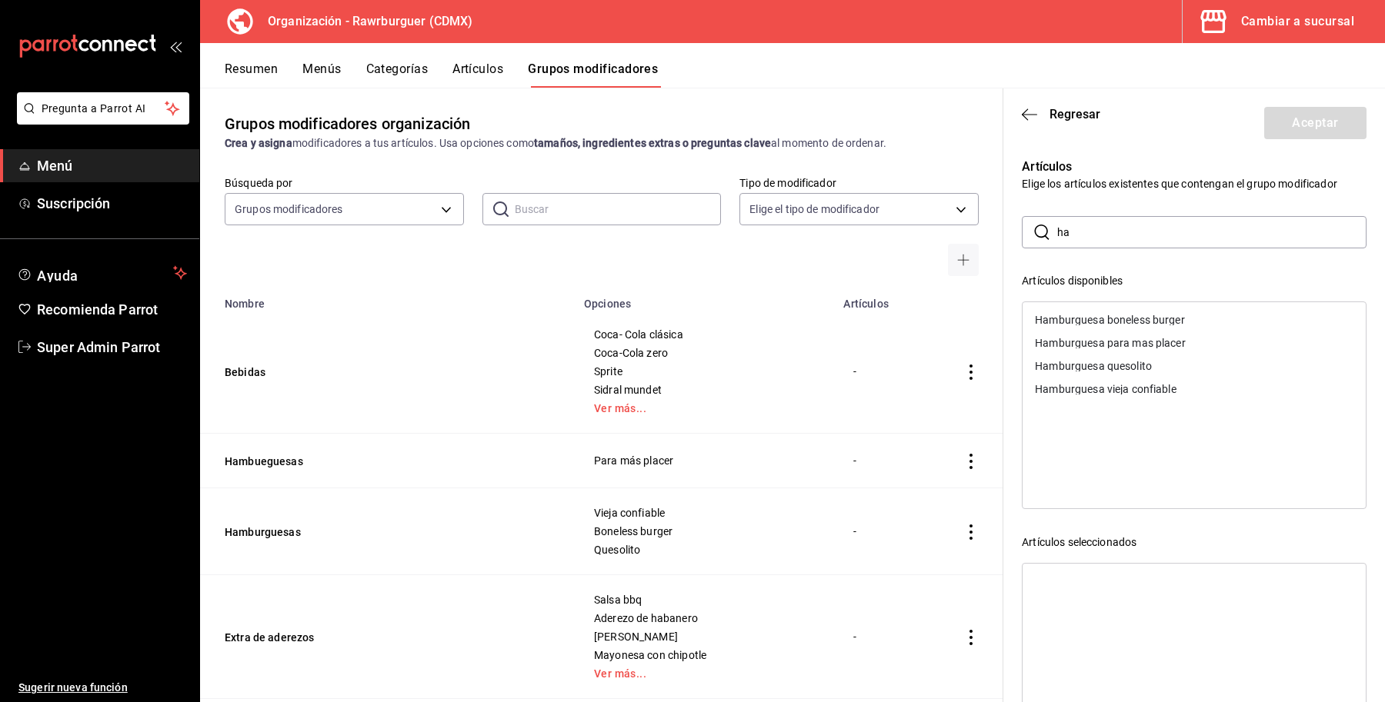 This screenshot has width=1385, height=702. Describe the element at coordinates (112, 309) in the screenshot. I see `span: Recomienda Parrot` at that location.